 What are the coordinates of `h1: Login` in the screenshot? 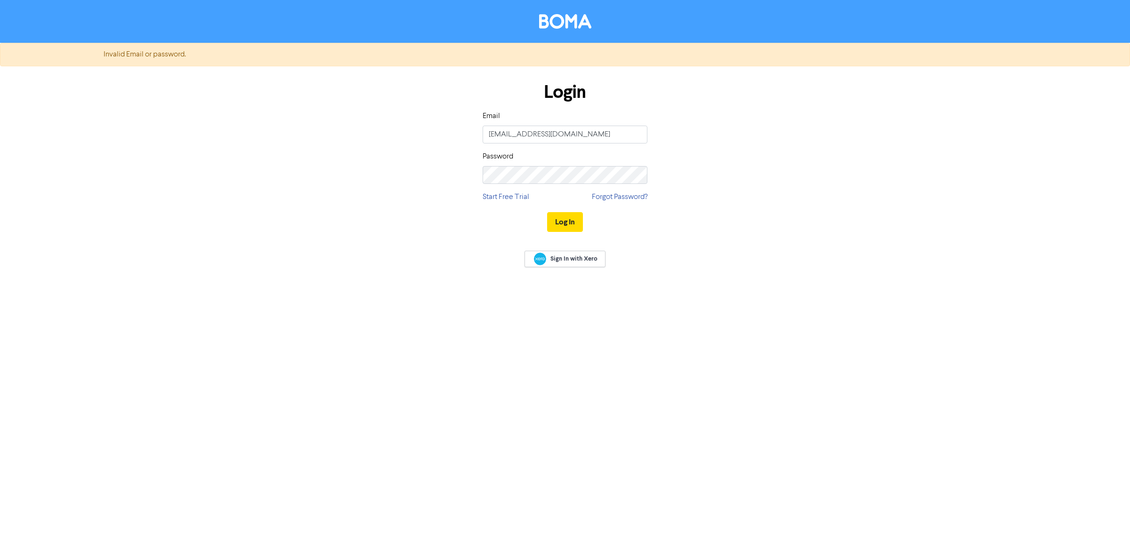 It's located at (565, 92).